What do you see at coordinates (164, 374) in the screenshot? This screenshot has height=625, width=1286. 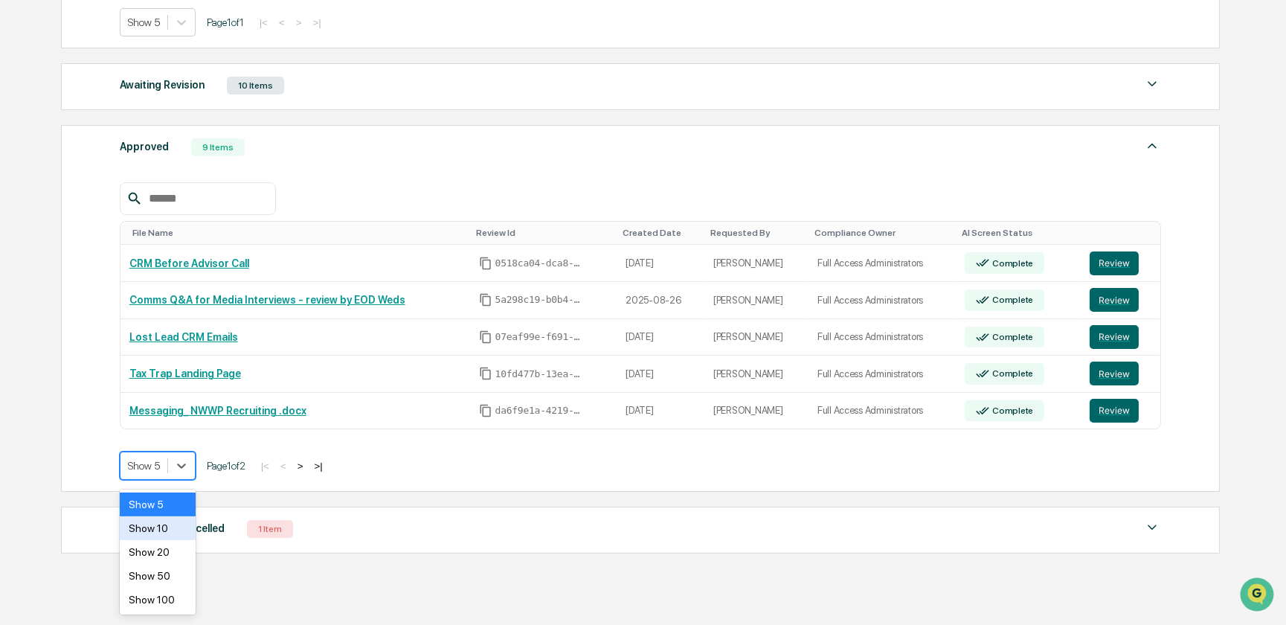 I see `span: Pylon` at bounding box center [164, 374].